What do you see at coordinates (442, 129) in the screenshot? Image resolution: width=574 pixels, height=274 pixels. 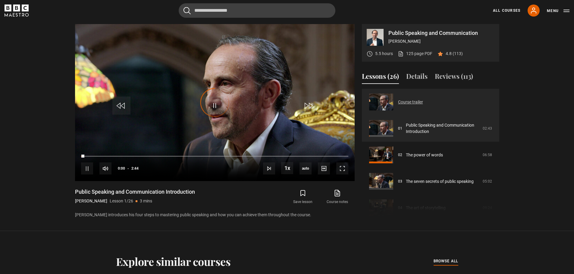 I see `a: Public Speaking and Communication Introduction` at bounding box center [442, 129].